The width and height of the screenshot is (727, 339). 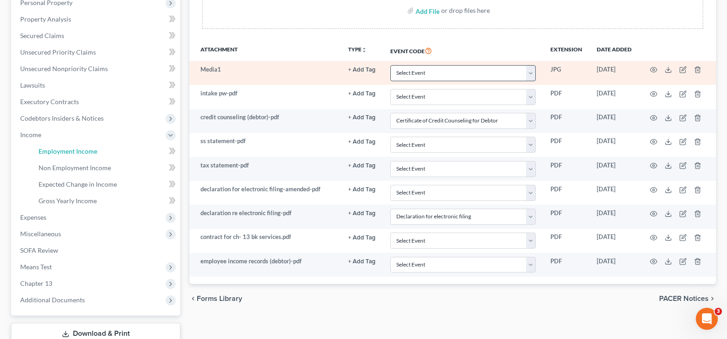 What do you see at coordinates (58, 52) in the screenshot?
I see `span: Unsecured Priority Claims` at bounding box center [58, 52].